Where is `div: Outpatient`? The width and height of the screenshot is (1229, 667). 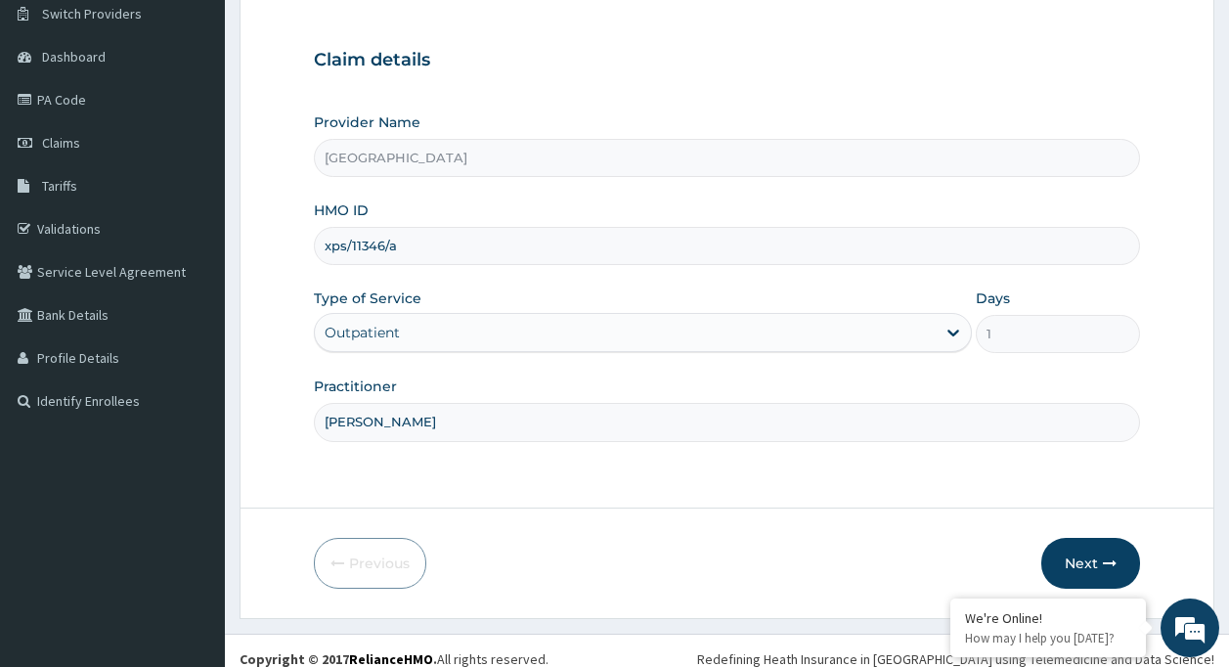
div: Outpatient is located at coordinates (362, 332).